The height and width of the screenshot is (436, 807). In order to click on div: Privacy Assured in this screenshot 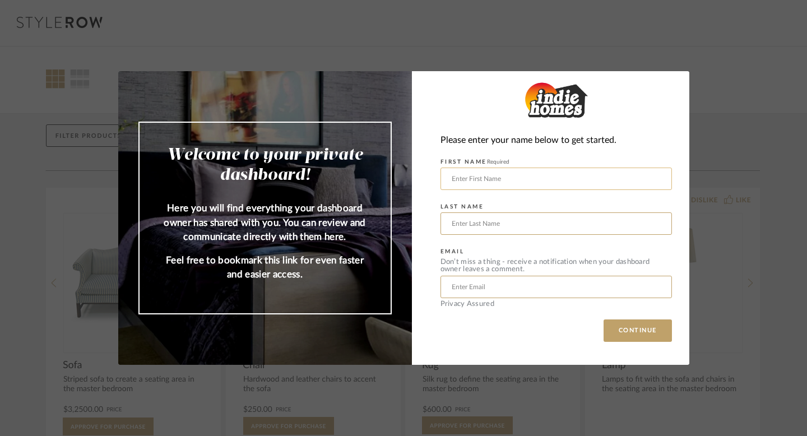, I will do `click(556, 304)`.